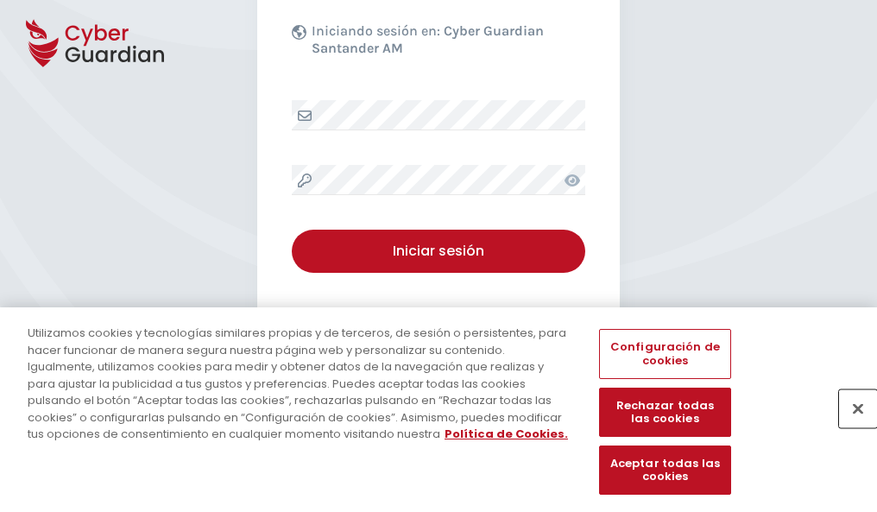 This screenshot has width=877, height=512. What do you see at coordinates (506, 433) in the screenshot?
I see `a: Más información sobre su privacidad, se abre en una nueva pestaña` at bounding box center [506, 433].